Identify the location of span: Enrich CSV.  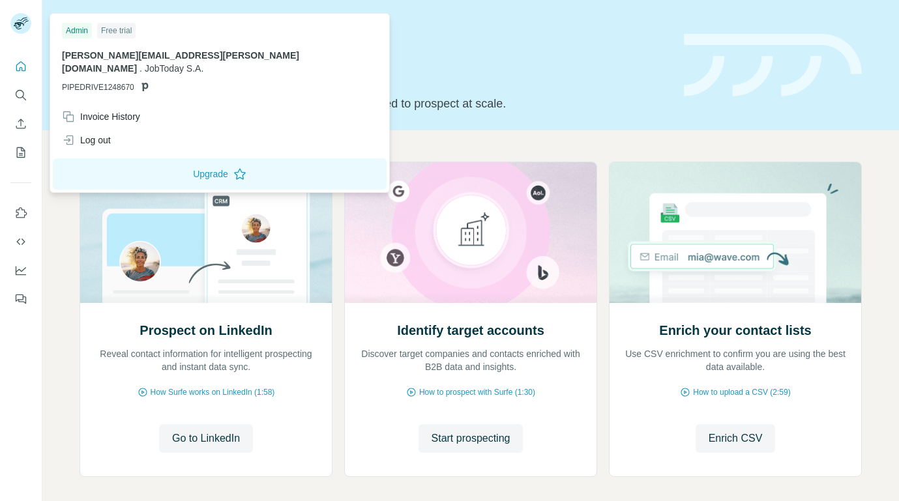
(735, 439).